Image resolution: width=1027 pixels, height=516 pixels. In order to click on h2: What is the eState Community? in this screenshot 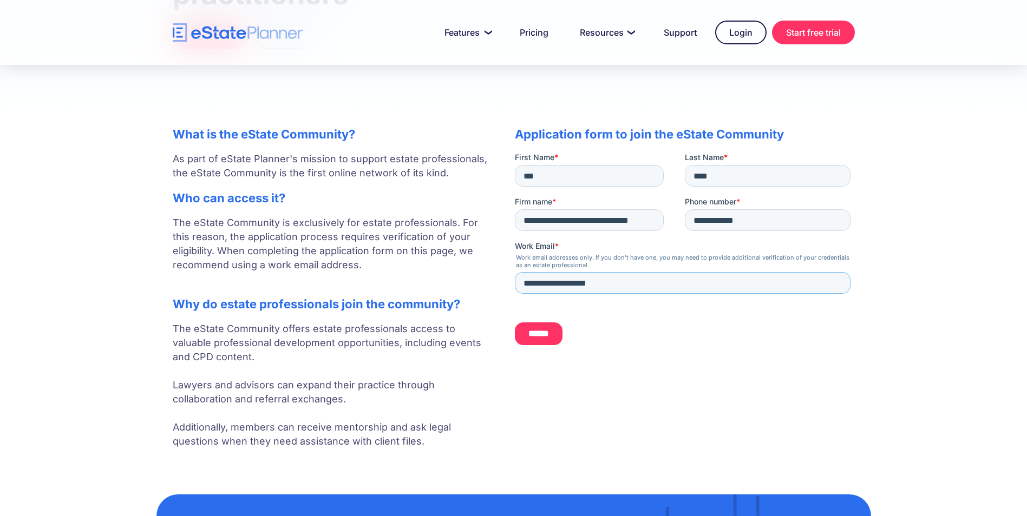, I will do `click(333, 134)`.